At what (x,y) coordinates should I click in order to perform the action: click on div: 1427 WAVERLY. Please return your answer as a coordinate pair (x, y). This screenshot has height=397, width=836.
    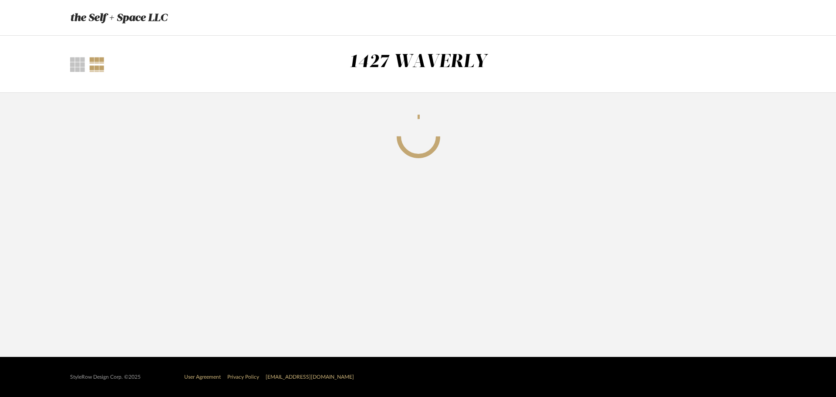
    Looking at the image, I should click on (418, 62).